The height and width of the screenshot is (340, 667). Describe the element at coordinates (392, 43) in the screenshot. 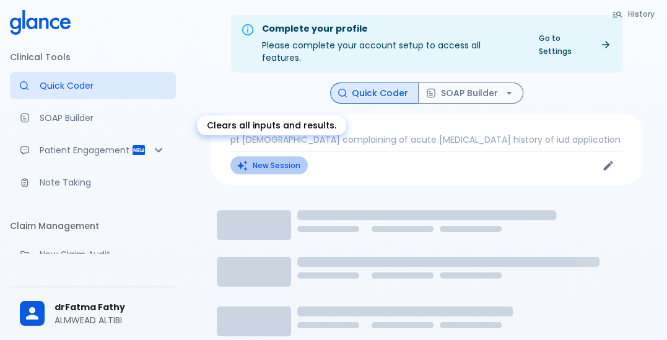

I see `div: Please complete your account setup to access all features.` at that location.